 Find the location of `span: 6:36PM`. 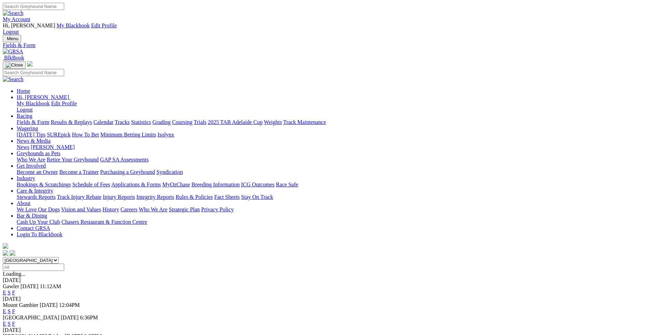

span: 6:36PM is located at coordinates (89, 318).